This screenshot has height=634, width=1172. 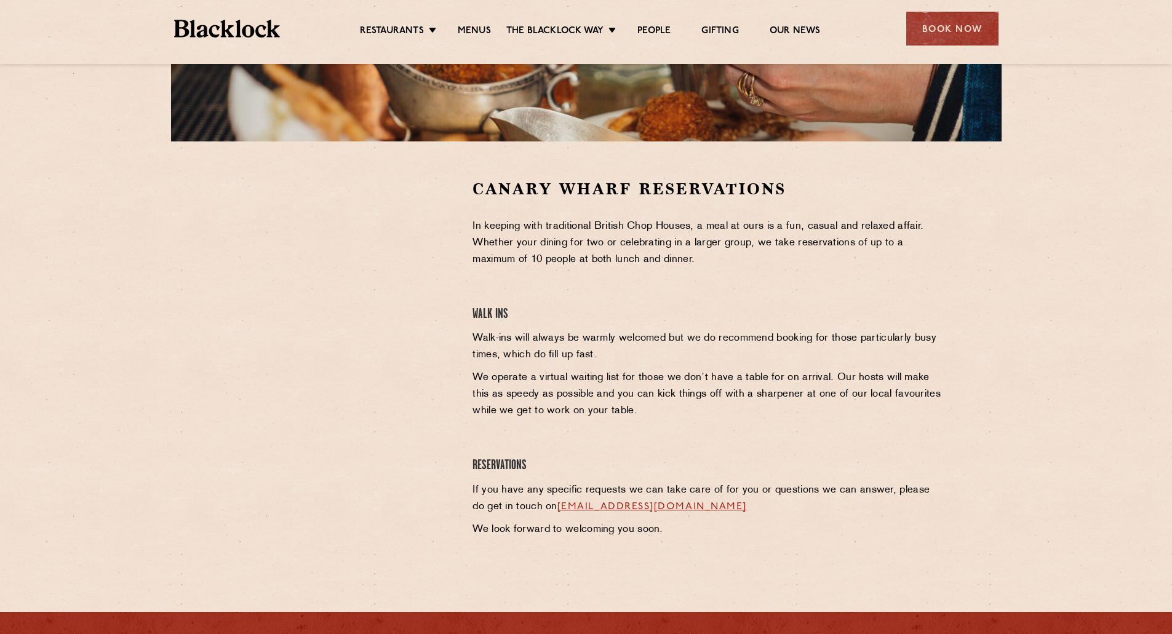 I want to click on a: The Blacklock Way, so click(x=555, y=32).